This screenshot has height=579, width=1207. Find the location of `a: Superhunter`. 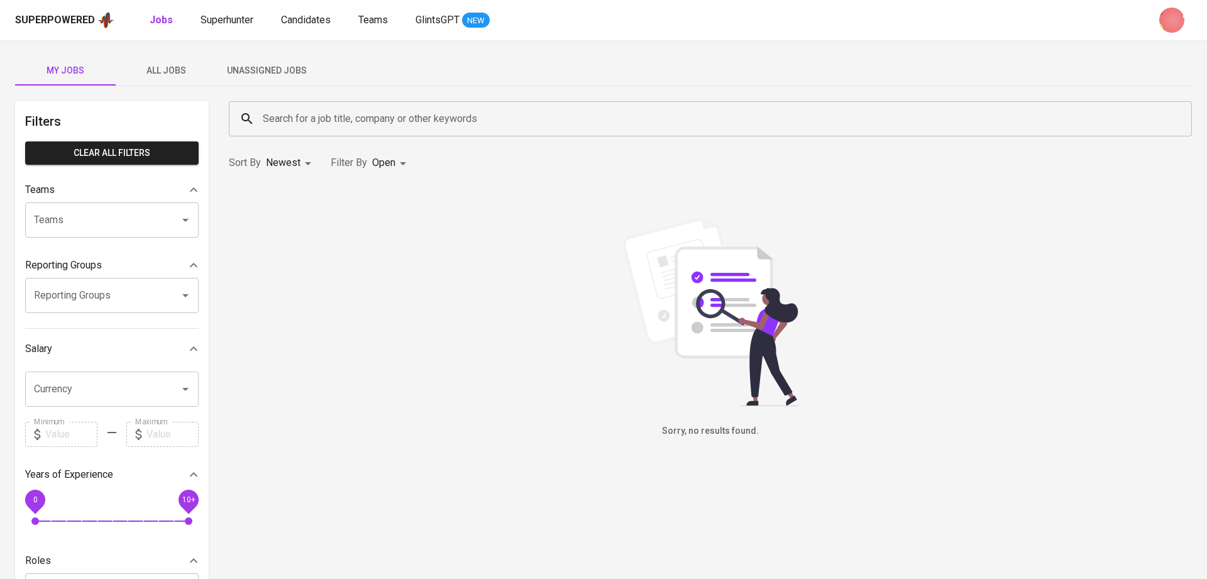

a: Superhunter is located at coordinates (228, 20).